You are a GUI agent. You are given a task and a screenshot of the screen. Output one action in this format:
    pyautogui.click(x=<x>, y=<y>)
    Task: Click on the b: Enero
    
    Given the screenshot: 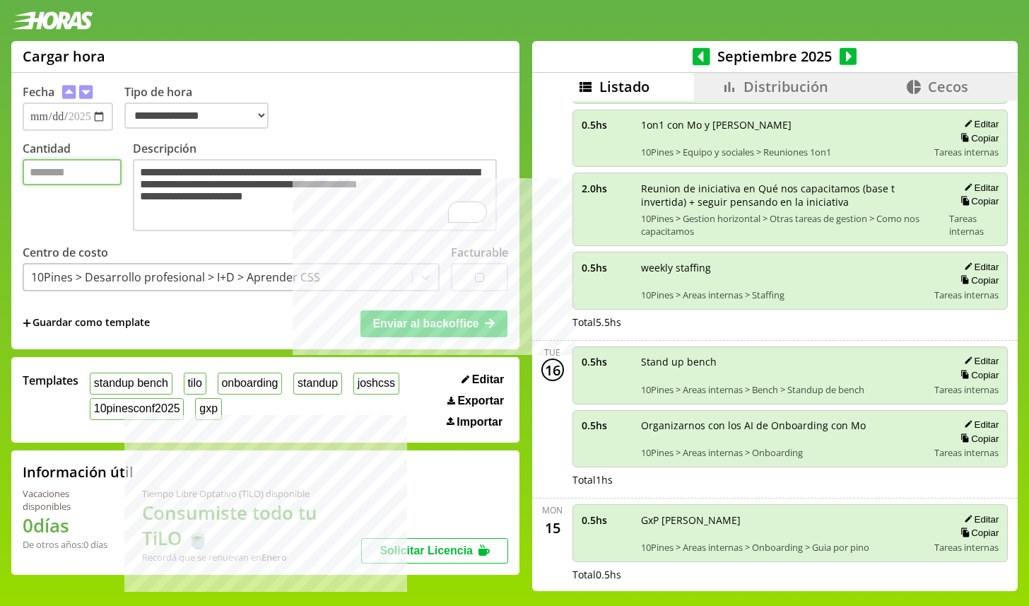 What is the action you would take?
    pyautogui.click(x=274, y=557)
    